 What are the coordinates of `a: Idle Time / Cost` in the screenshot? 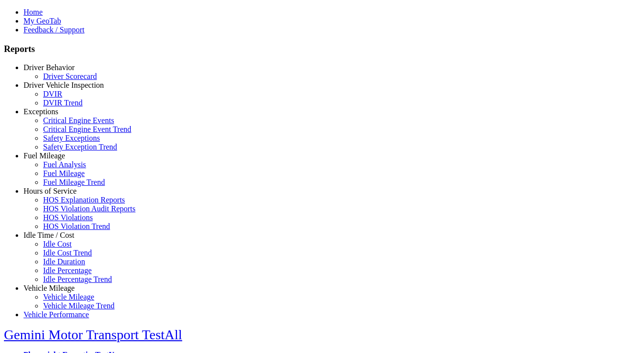 It's located at (49, 235).